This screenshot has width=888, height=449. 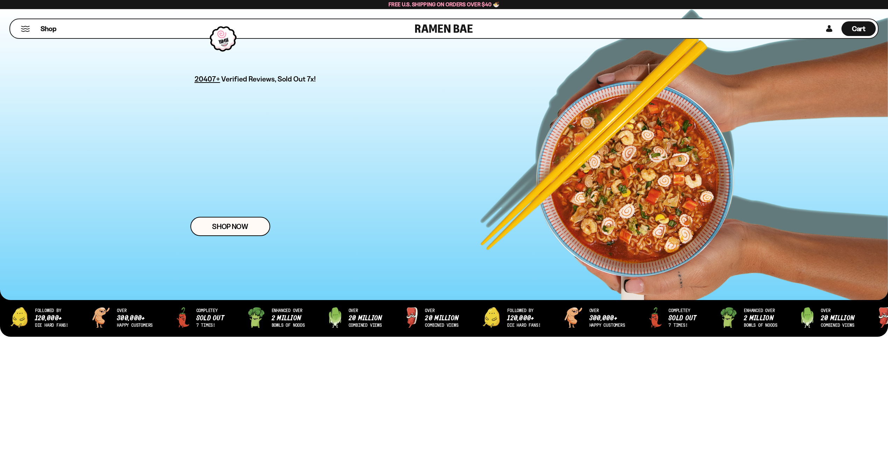 I want to click on span: Shop, so click(x=48, y=29).